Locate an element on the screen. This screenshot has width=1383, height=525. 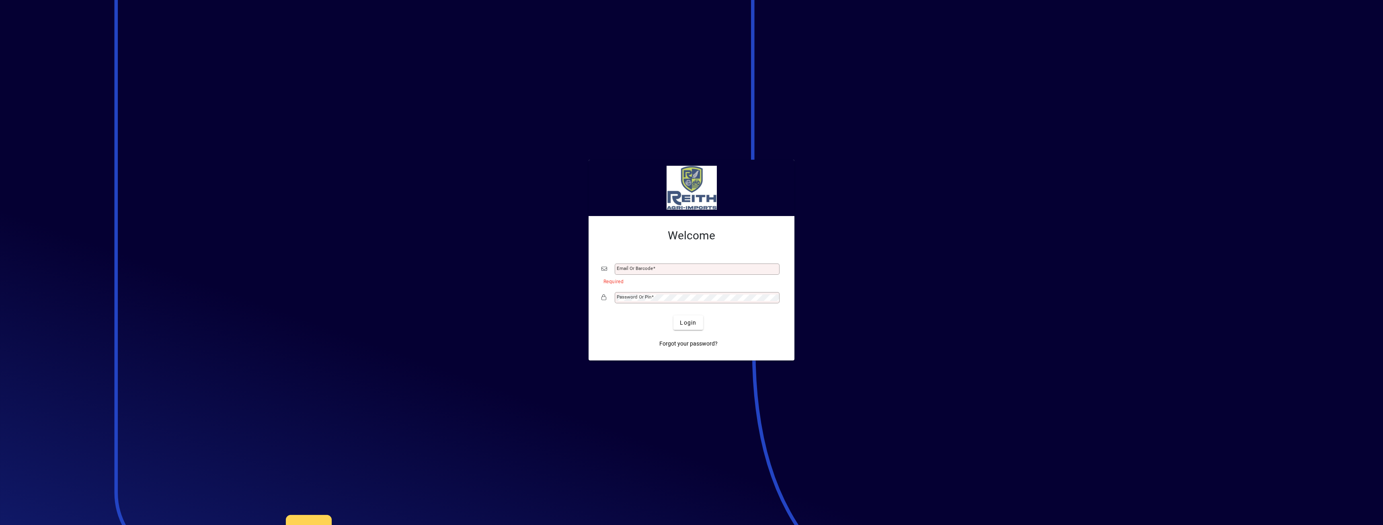
span: Login is located at coordinates (688, 322).